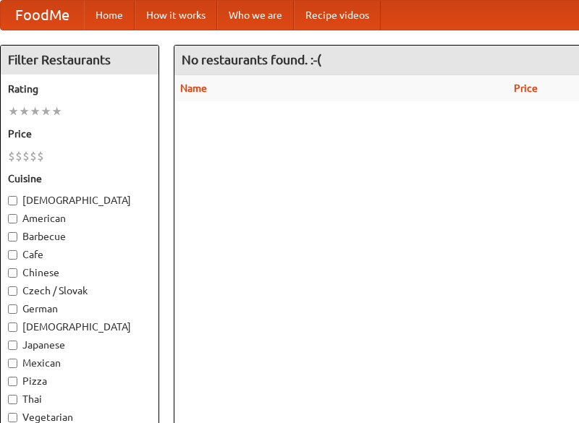 The height and width of the screenshot is (423, 579). What do you see at coordinates (12, 255) in the screenshot?
I see `input: Cafe` at bounding box center [12, 255].